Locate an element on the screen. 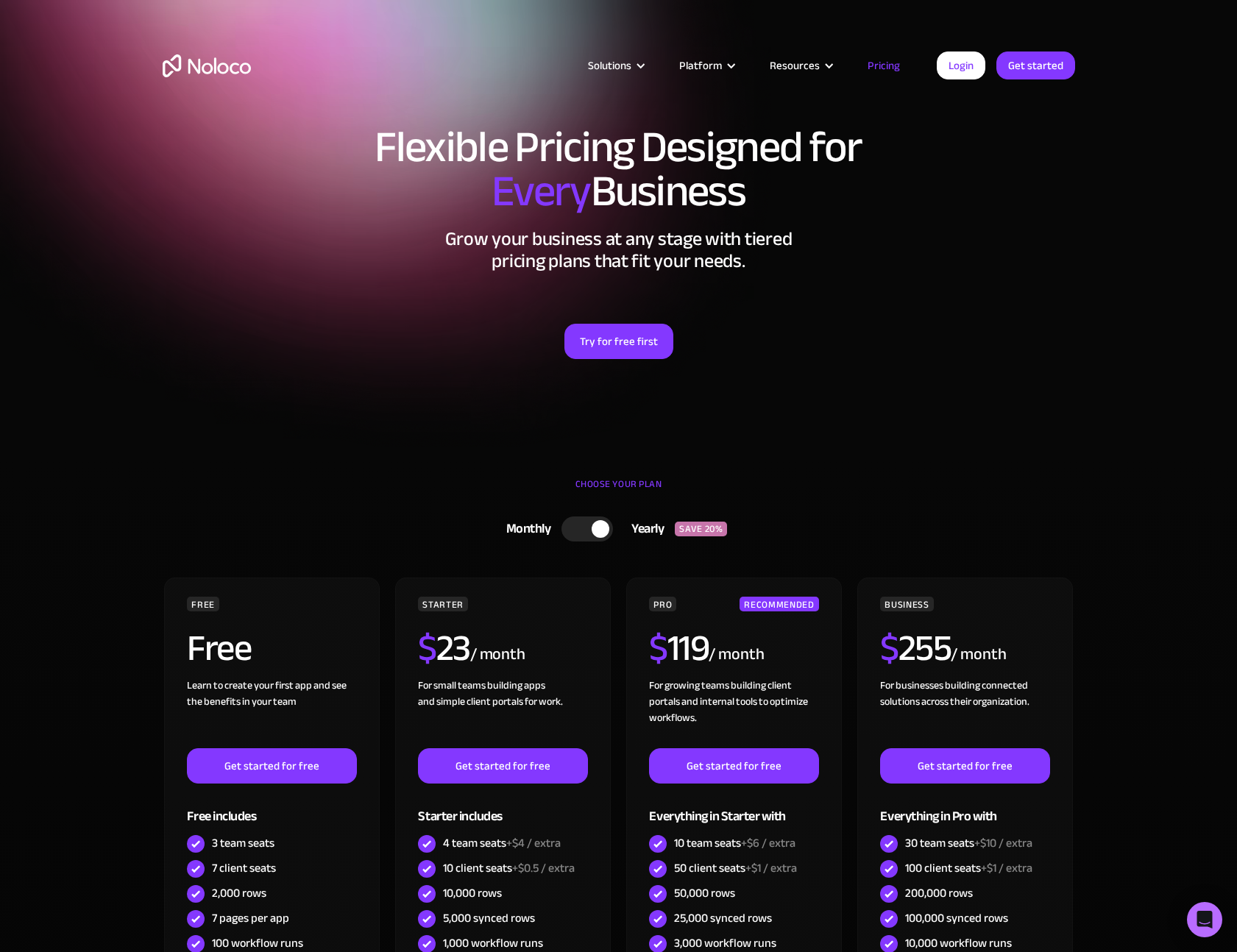 This screenshot has width=1237, height=952. div: Everything in Pro with is located at coordinates (965, 807).